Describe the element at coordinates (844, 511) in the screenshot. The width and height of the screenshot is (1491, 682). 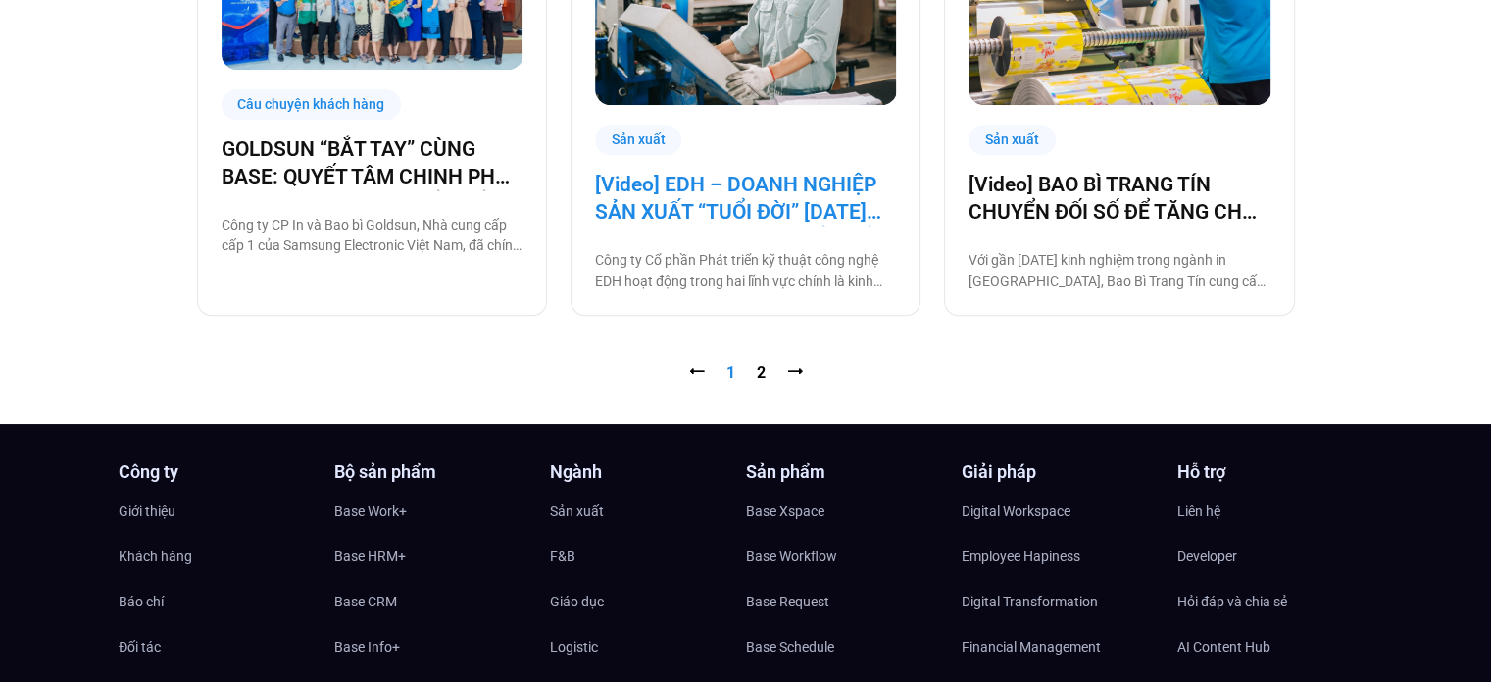
I see `a: Base Xspace` at that location.